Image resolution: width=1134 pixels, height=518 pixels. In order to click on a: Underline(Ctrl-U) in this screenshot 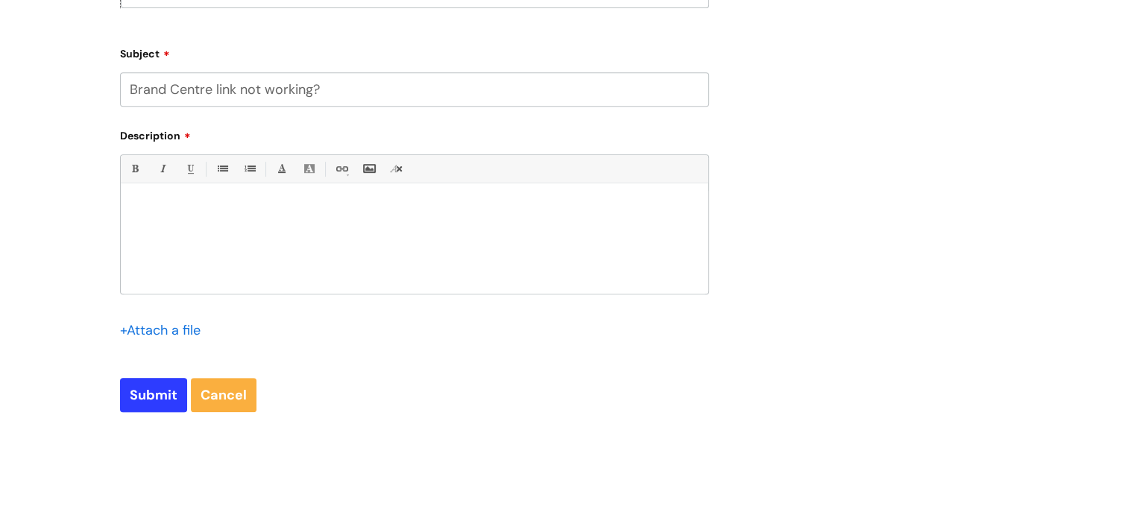, I will do `click(189, 168)`.